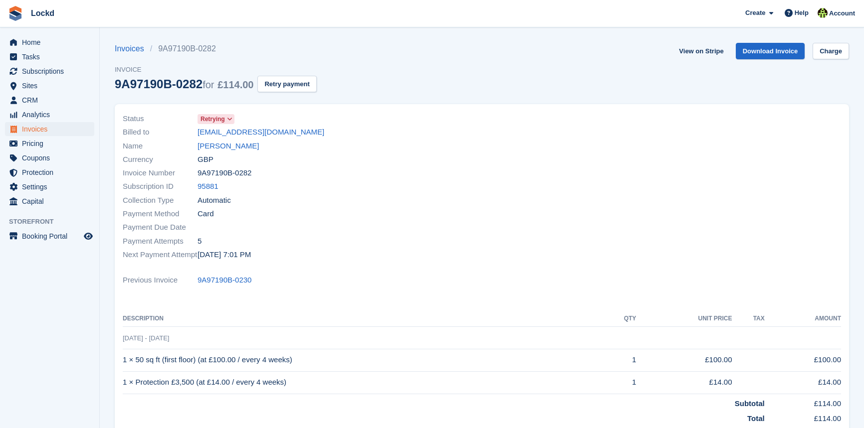  I want to click on span: Invoices, so click(52, 129).